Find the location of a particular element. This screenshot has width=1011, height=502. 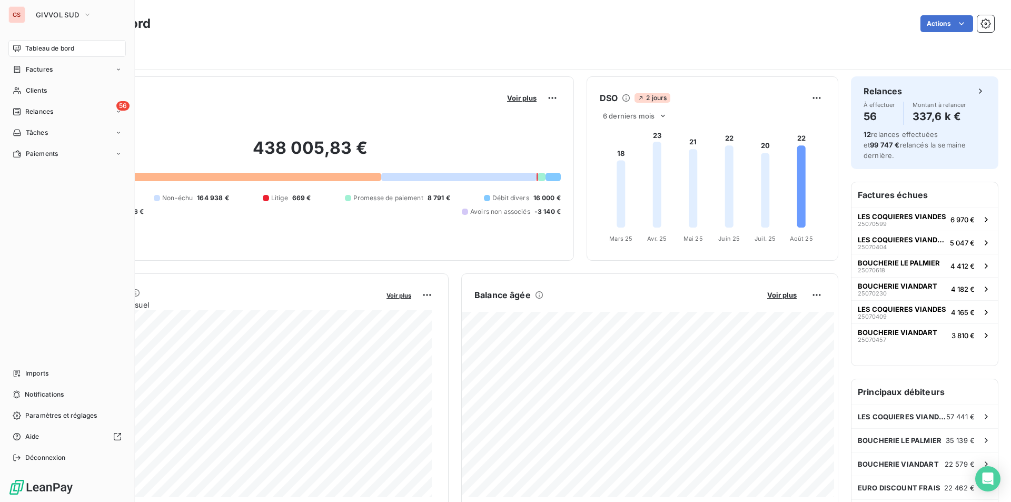

span: 99 747 € is located at coordinates (884, 145).